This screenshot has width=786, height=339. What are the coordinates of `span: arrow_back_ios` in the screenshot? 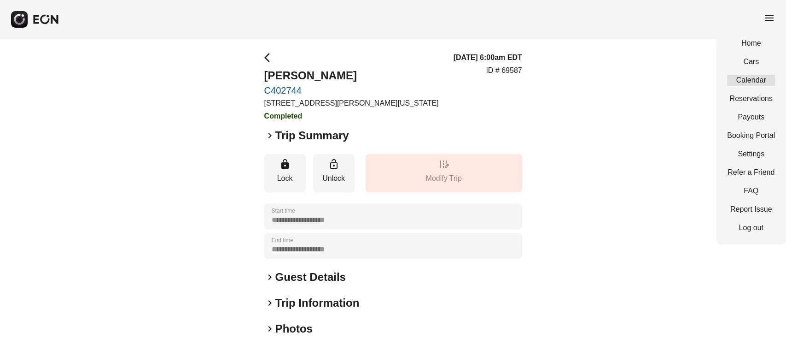 It's located at (270, 58).